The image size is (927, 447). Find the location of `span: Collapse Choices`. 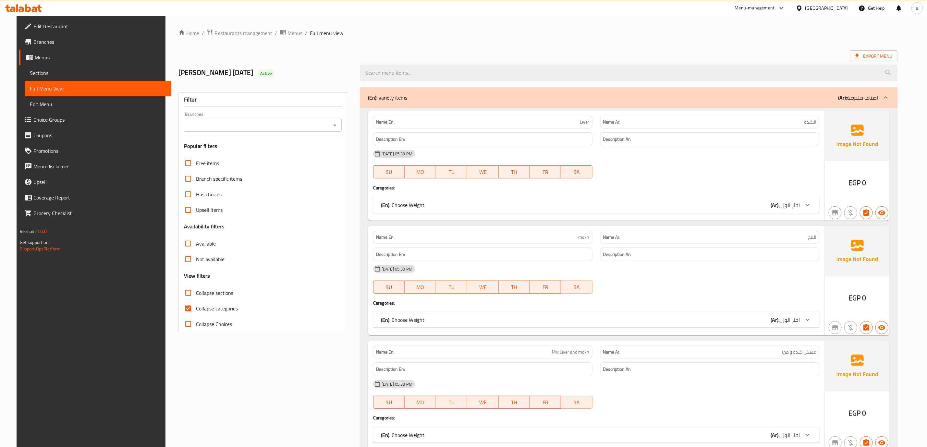

span: Collapse Choices is located at coordinates (214, 324).